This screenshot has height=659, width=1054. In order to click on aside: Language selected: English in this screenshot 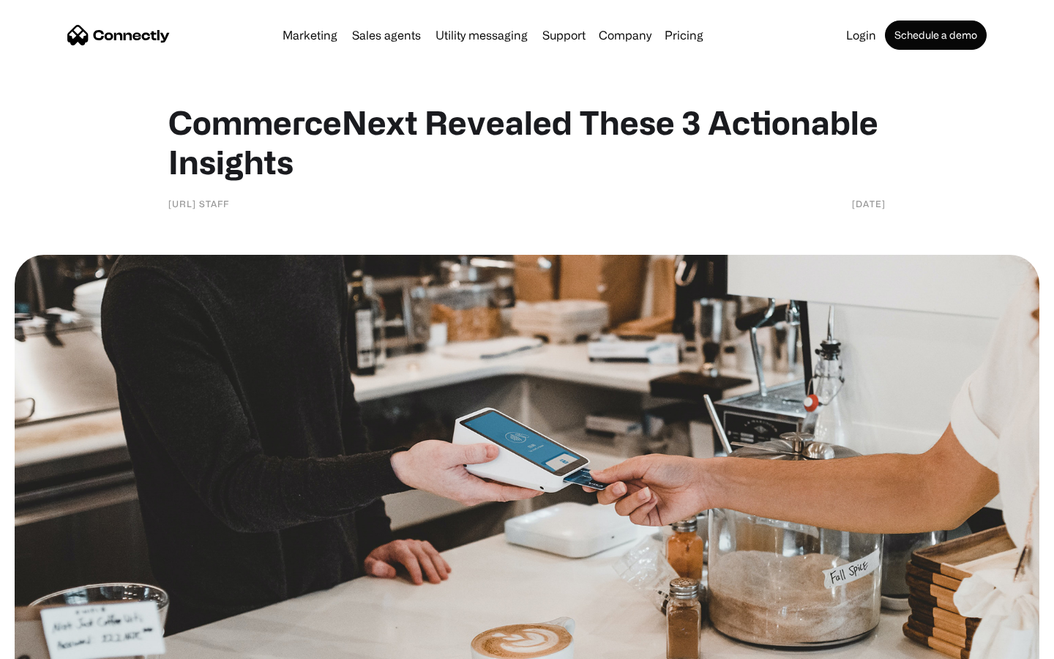, I will do `click(51, 643)`.